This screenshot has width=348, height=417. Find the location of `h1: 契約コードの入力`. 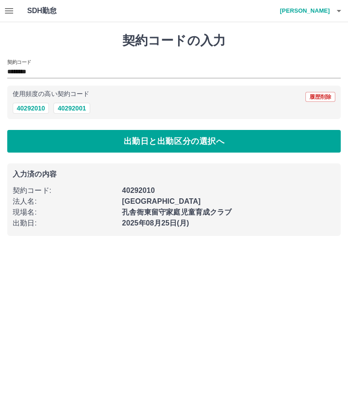

h1: 契約コードの入力 is located at coordinates (174, 41).